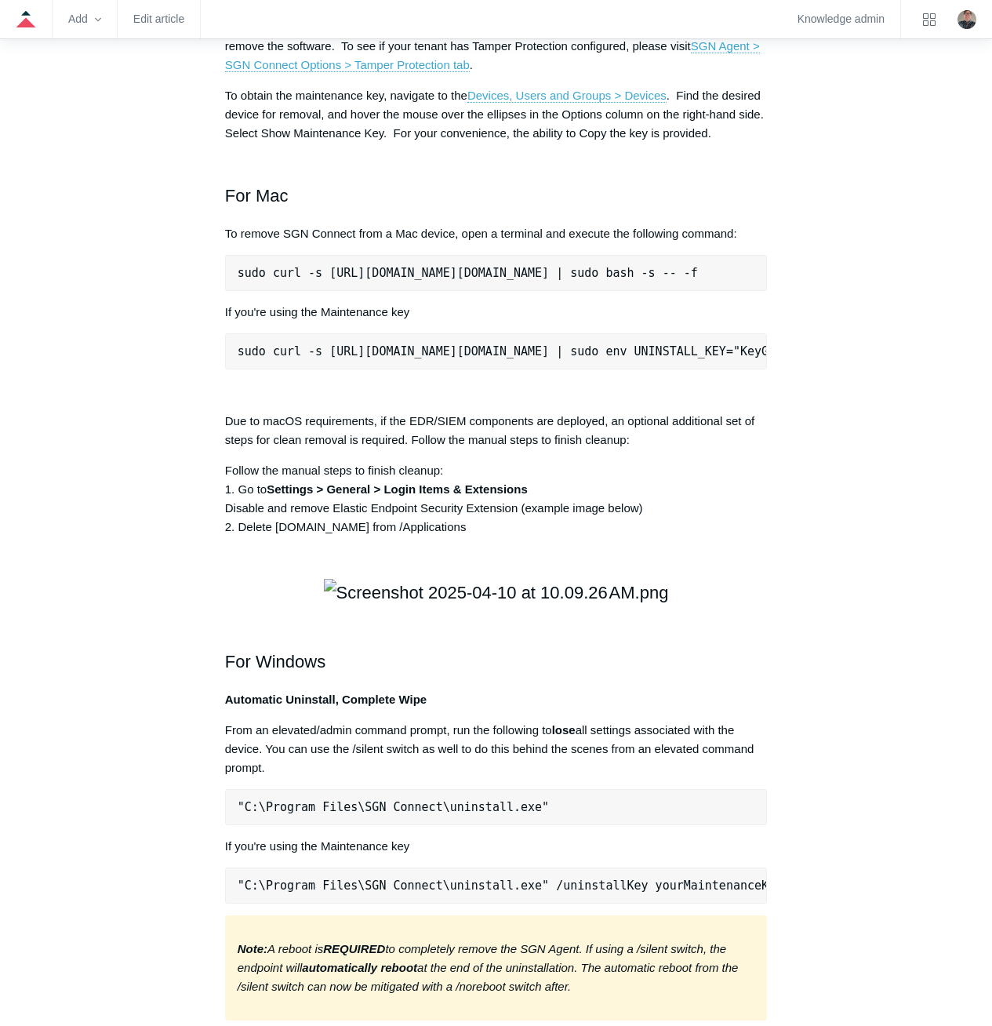  Describe the element at coordinates (496, 592) in the screenshot. I see `img: Screenshot 2025-04-10 at 10.09.26 AM.png` at that location.